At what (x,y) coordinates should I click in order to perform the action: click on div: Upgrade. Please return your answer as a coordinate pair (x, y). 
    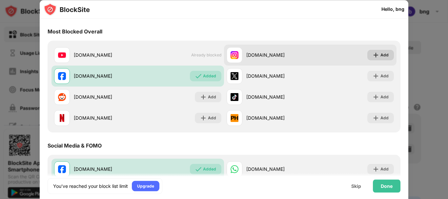
    Looking at the image, I should click on (146, 186).